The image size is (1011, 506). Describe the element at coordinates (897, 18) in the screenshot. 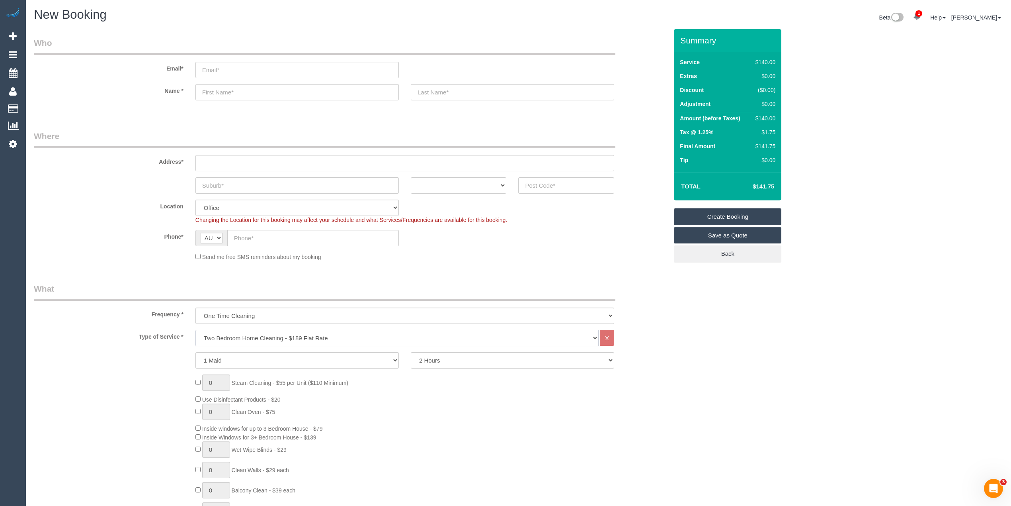

I see `img: New interface` at that location.